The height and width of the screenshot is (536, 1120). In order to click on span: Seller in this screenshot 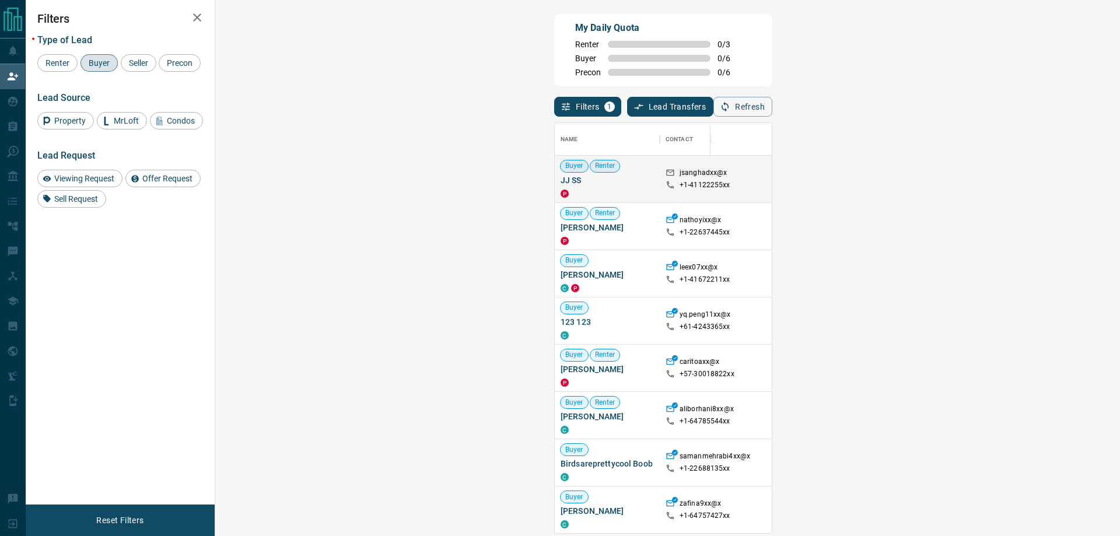, I will do `click(138, 63)`.